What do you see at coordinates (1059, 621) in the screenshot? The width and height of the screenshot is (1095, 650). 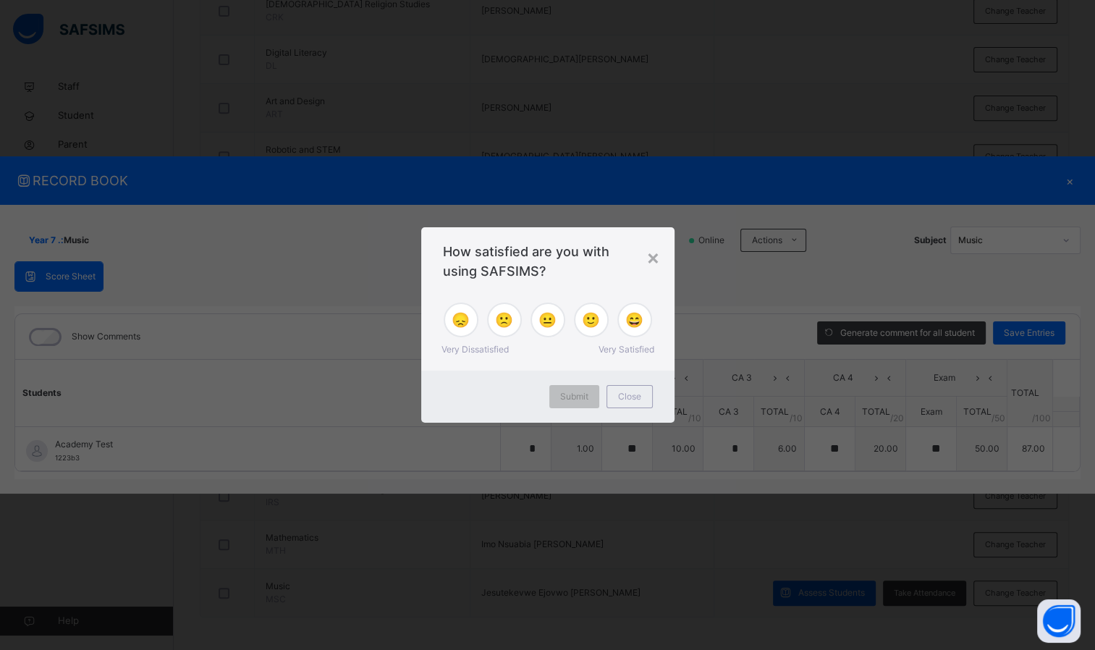 I see `button: Open asap` at bounding box center [1059, 621].